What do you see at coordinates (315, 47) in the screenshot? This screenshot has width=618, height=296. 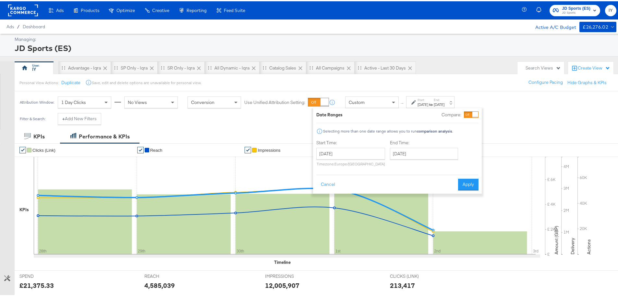 I see `div: JD Sports (ES)` at bounding box center [315, 47].